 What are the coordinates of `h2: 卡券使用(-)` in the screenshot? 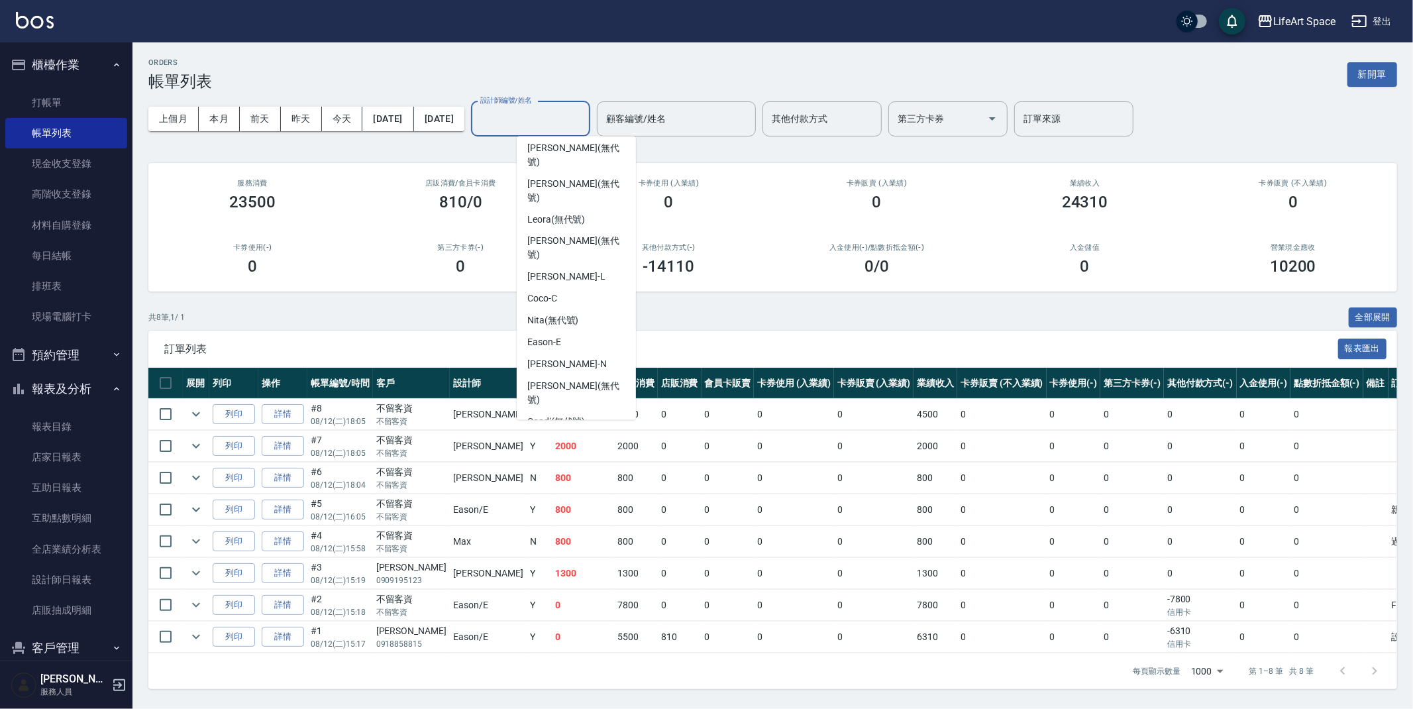 It's located at (252, 247).